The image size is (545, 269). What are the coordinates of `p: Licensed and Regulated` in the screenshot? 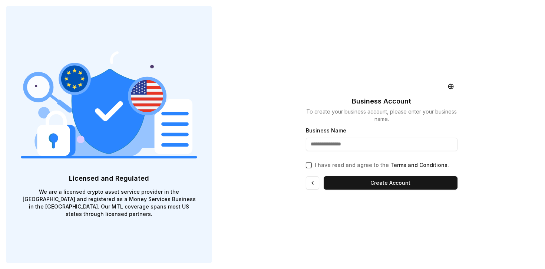 It's located at (109, 178).